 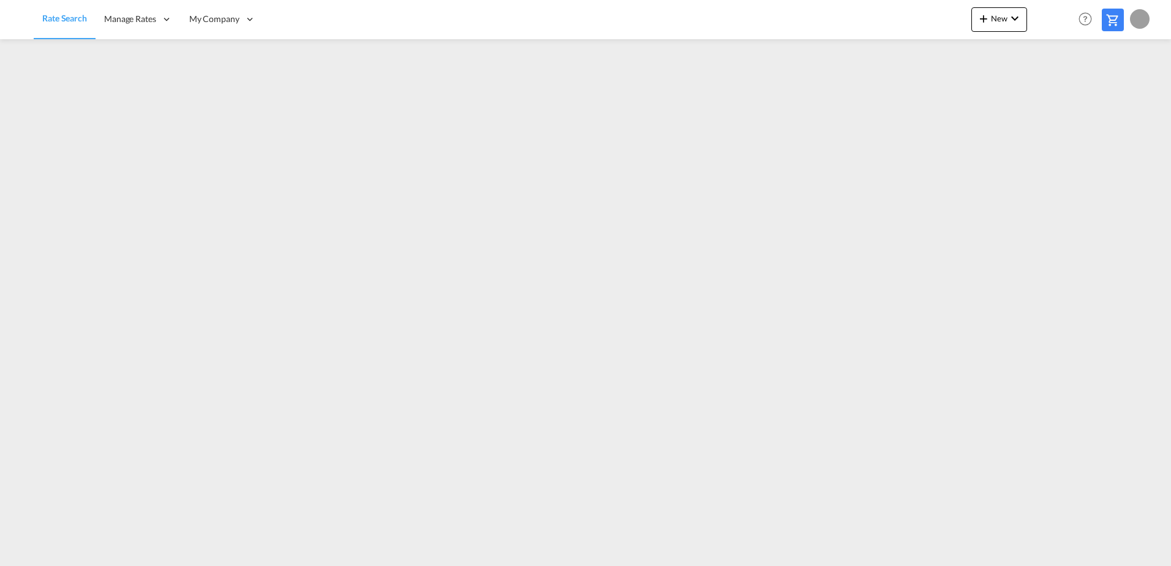 What do you see at coordinates (214, 19) in the screenshot?
I see `span: My Company` at bounding box center [214, 19].